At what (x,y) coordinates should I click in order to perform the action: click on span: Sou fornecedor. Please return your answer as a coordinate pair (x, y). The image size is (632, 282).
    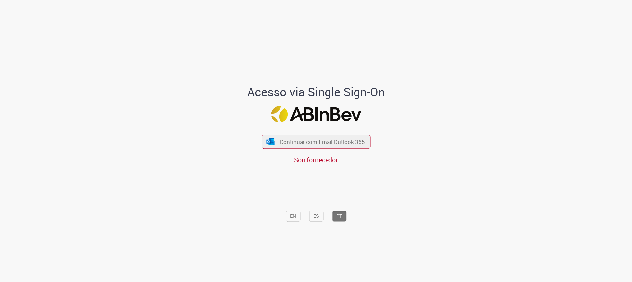
    Looking at the image, I should click on (316, 160).